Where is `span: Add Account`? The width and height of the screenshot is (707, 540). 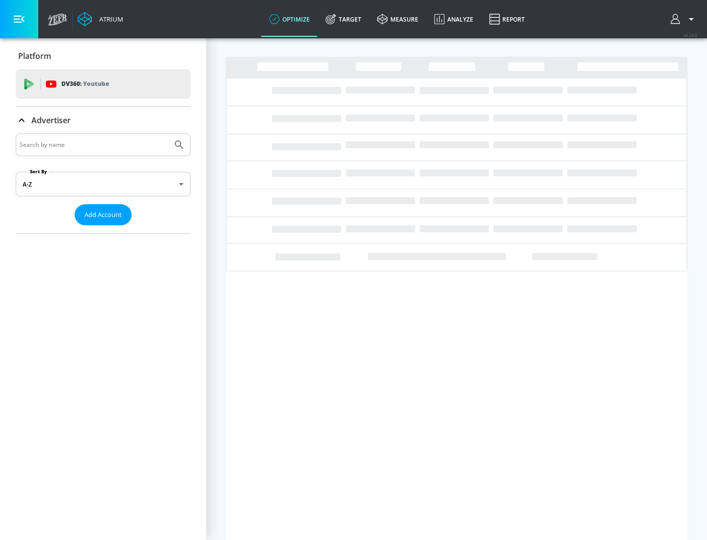
span: Add Account is located at coordinates (103, 214).